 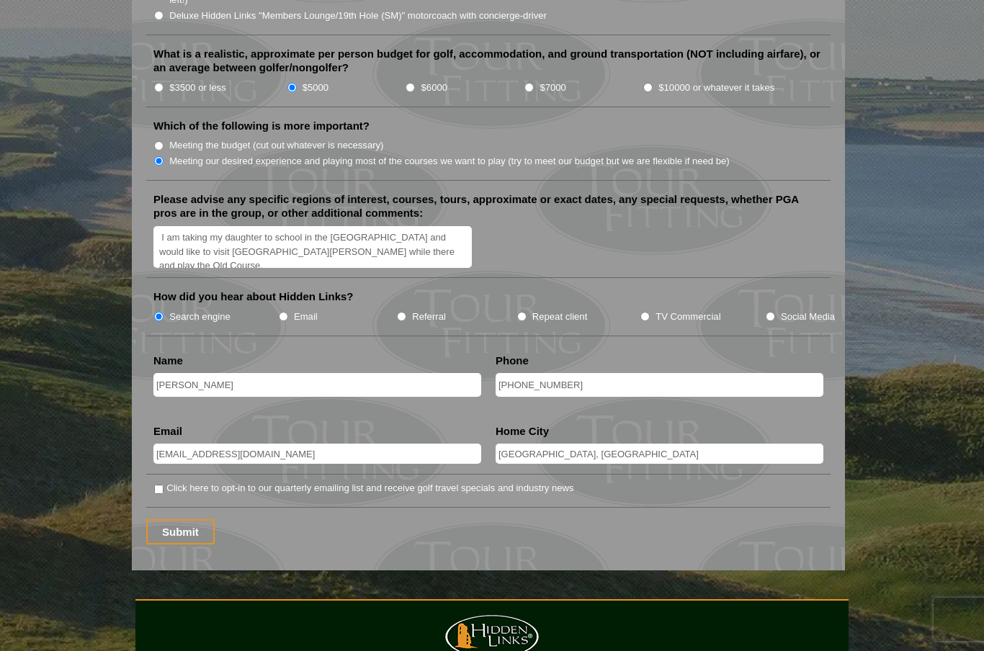 I want to click on label: Referral, so click(x=428, y=317).